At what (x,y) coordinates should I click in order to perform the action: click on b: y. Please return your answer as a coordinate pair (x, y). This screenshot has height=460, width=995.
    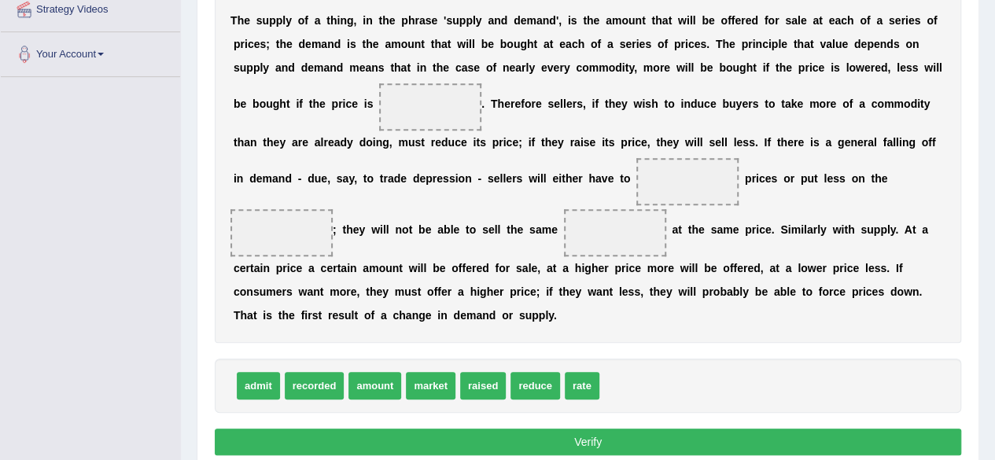
    Looking at the image, I should click on (532, 68).